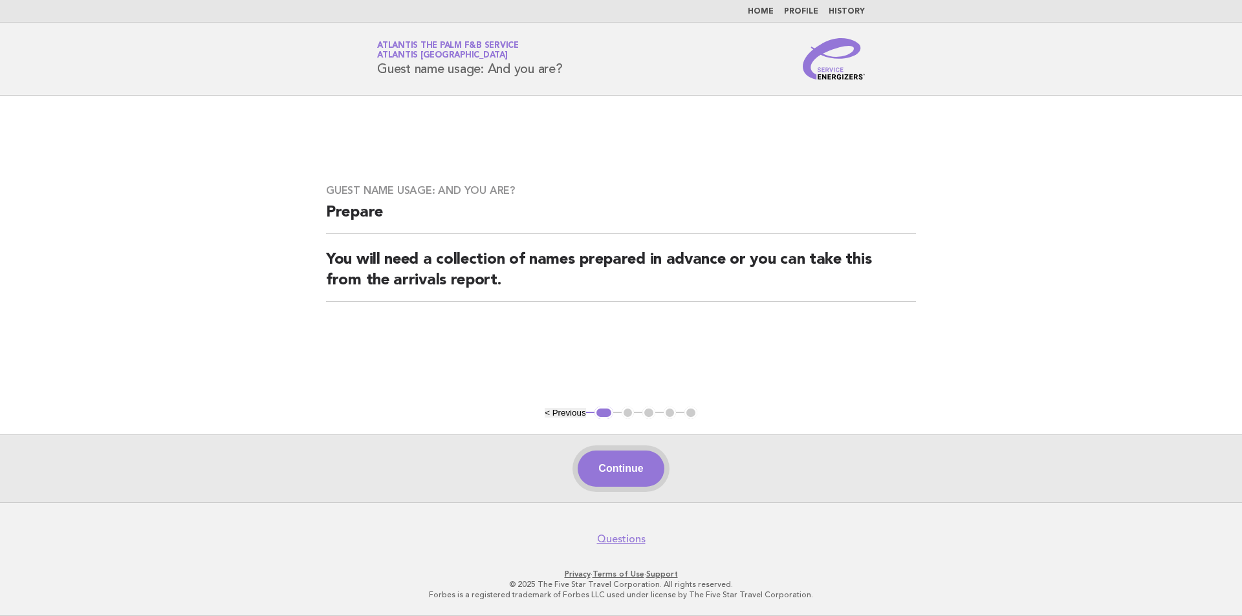 This screenshot has width=1242, height=616. What do you see at coordinates (565, 413) in the screenshot?
I see `button: < Previous` at bounding box center [565, 413].